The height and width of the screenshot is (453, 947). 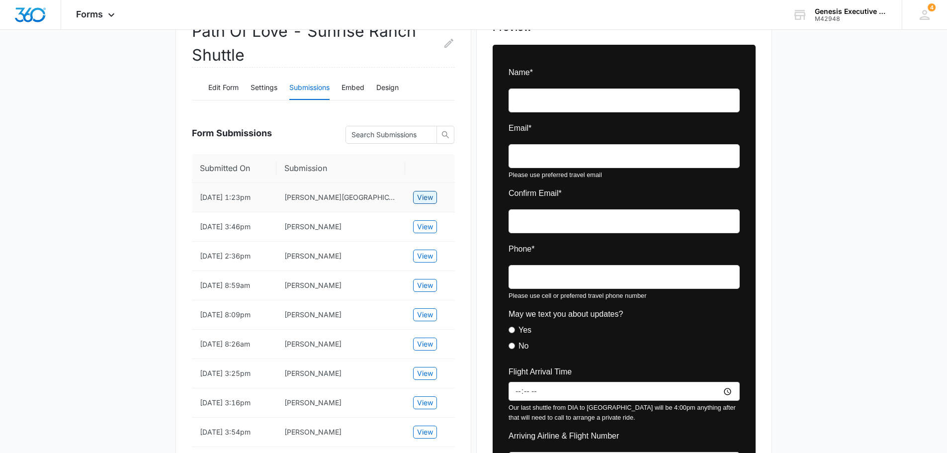 What do you see at coordinates (230, 168) in the screenshot?
I see `span: Submitted On` at bounding box center [230, 168].